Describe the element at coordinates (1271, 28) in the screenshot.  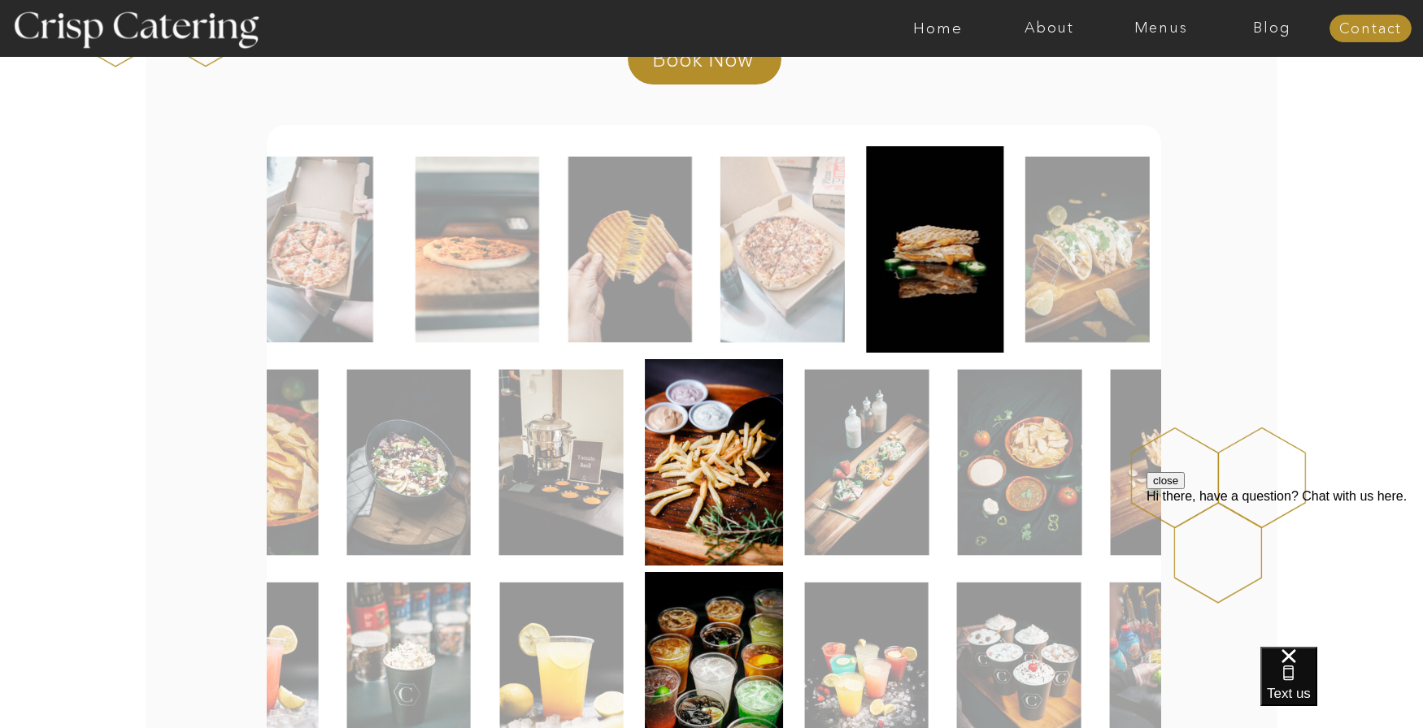
I see `nav: Blog` at that location.